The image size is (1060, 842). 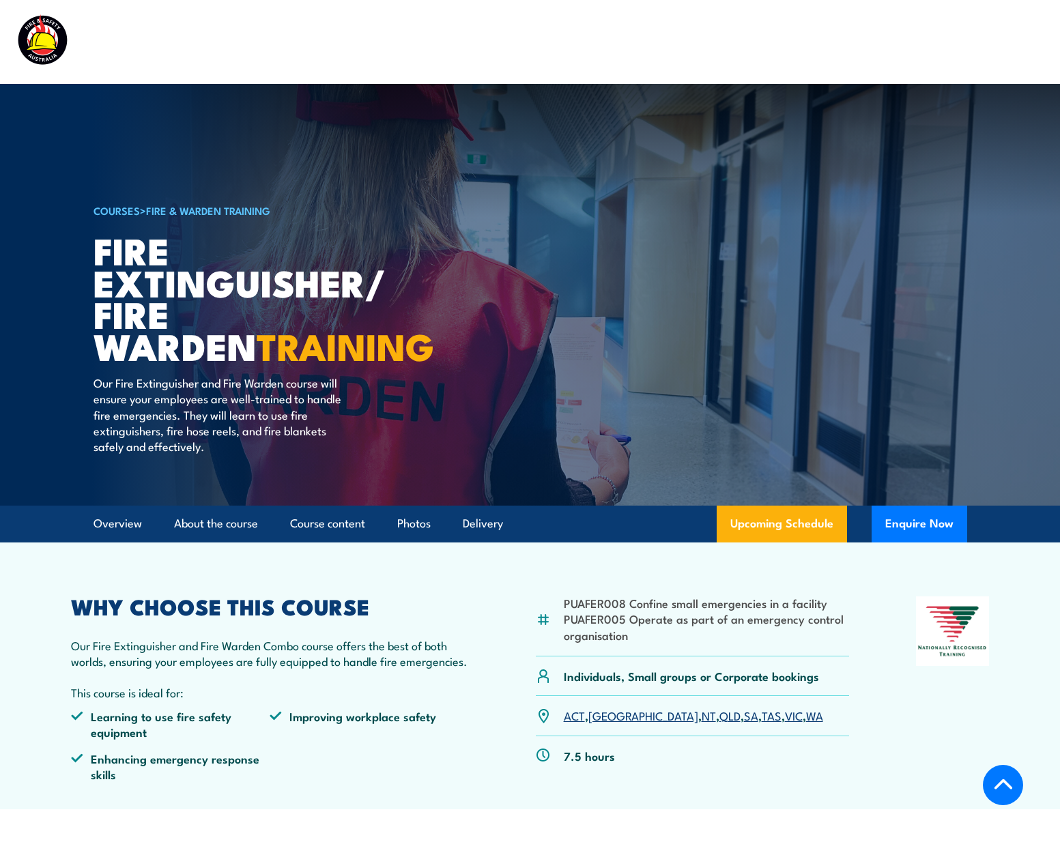 I want to click on a: NT, so click(x=708, y=715).